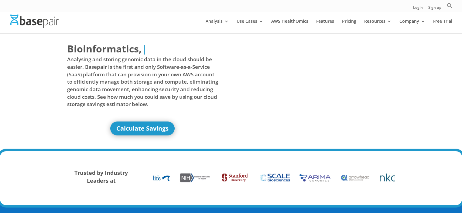 This screenshot has height=213, width=462. What do you see at coordinates (450, 7) in the screenshot?
I see `a: Search Icon Link` at bounding box center [450, 7].